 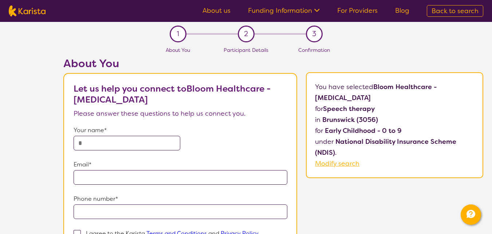 What do you see at coordinates (178, 34) in the screenshot?
I see `span: 1` at bounding box center [178, 34].